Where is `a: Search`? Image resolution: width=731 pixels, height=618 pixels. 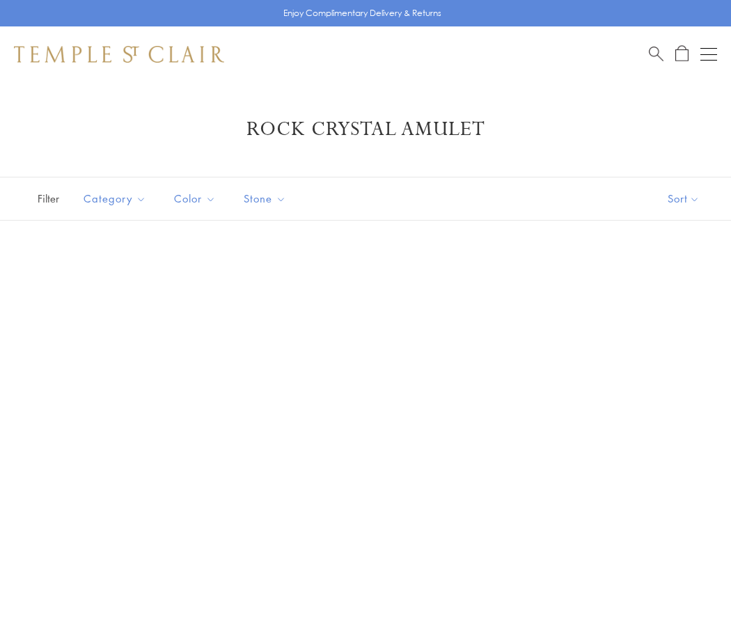
a: Search is located at coordinates (656, 54).